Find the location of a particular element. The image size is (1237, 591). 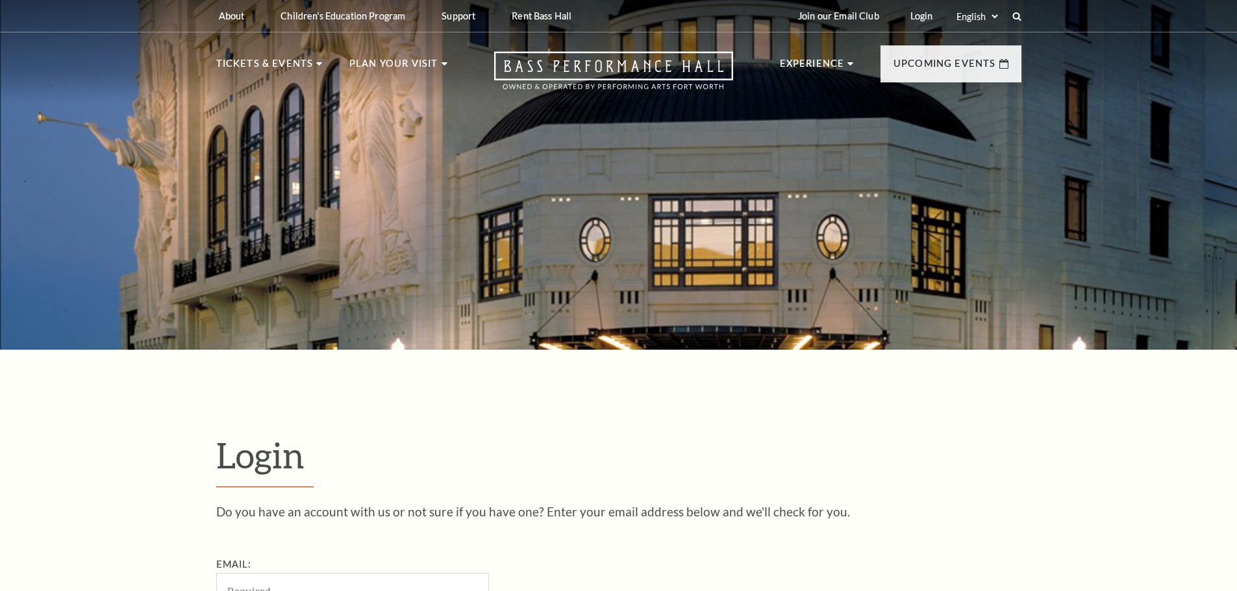

p: Support is located at coordinates (458, 16).